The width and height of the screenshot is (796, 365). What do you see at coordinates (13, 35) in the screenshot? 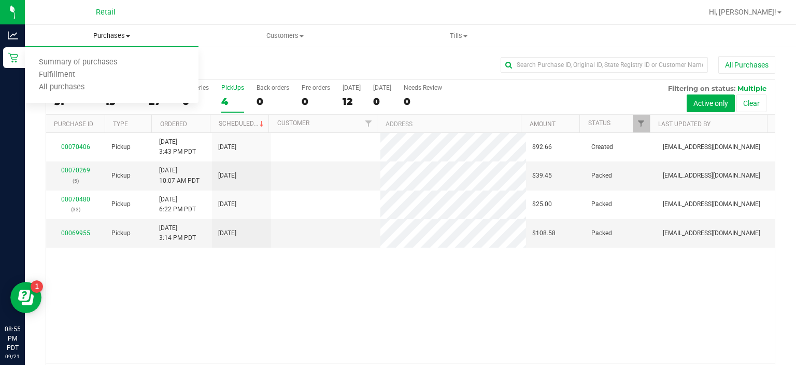
I see `inline-svg: Analytics` at bounding box center [13, 35].